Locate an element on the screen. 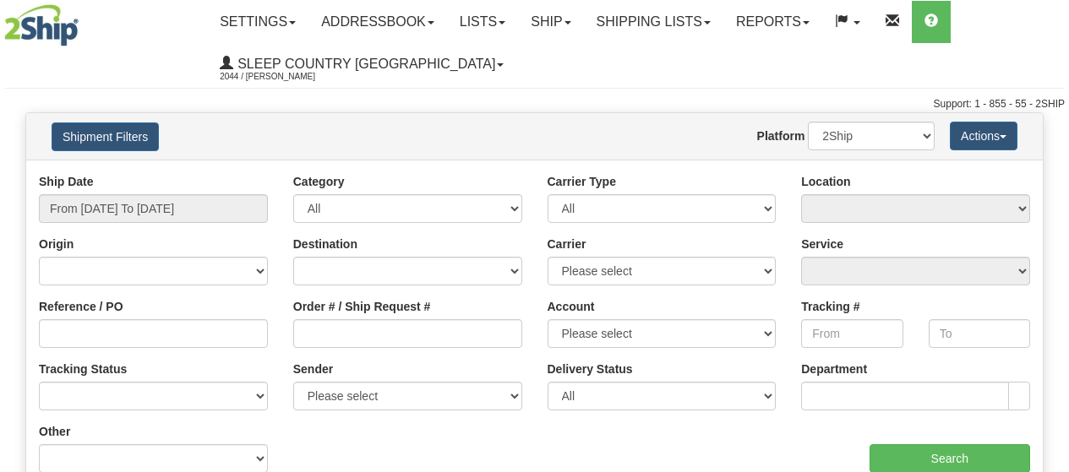 Image resolution: width=1069 pixels, height=472 pixels. label: Delivery Status is located at coordinates (590, 369).